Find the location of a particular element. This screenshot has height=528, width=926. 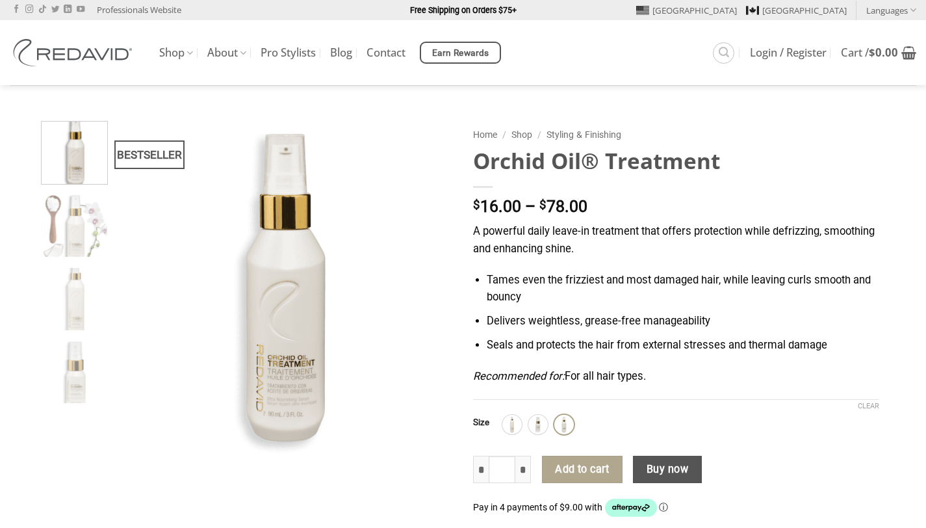

span: Login / Register is located at coordinates (788, 53).